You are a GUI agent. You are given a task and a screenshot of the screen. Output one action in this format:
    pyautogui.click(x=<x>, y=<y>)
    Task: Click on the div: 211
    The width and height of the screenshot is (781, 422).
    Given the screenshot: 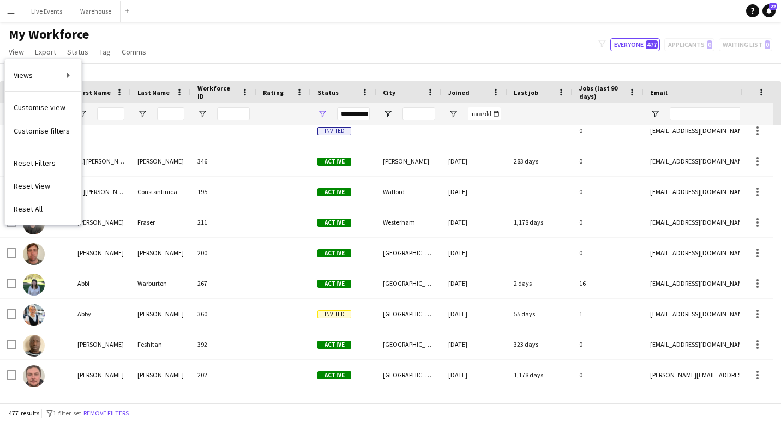 What is the action you would take?
    pyautogui.click(x=224, y=222)
    